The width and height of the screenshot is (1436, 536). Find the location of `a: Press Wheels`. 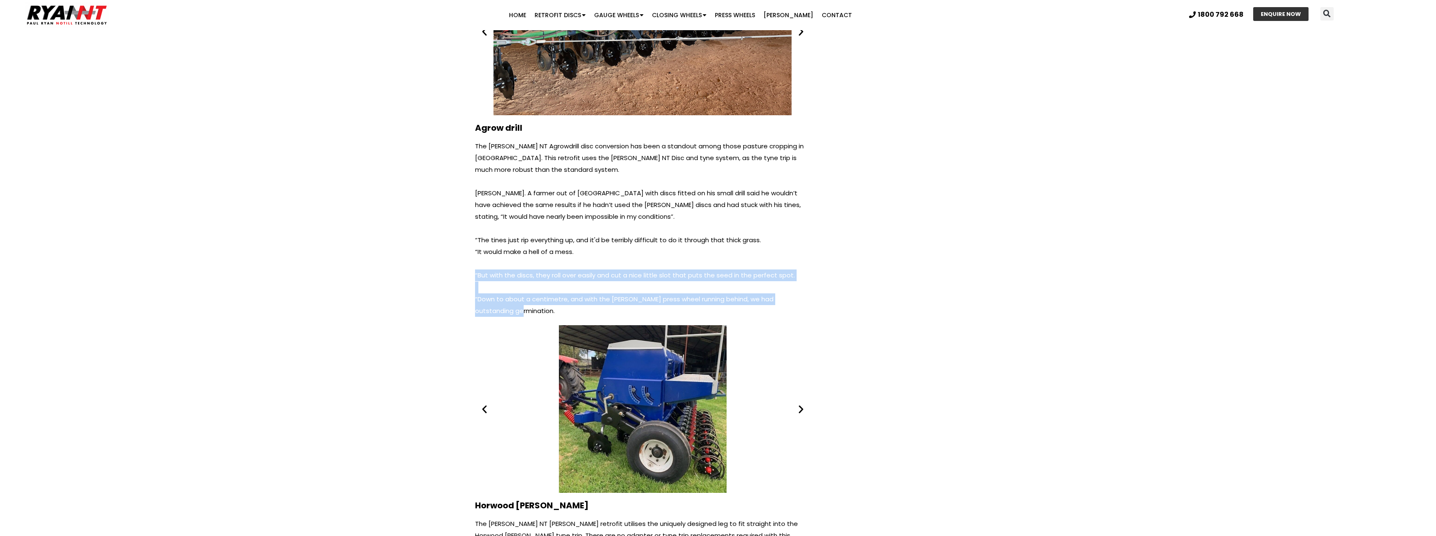

a: Press Wheels is located at coordinates (735, 15).